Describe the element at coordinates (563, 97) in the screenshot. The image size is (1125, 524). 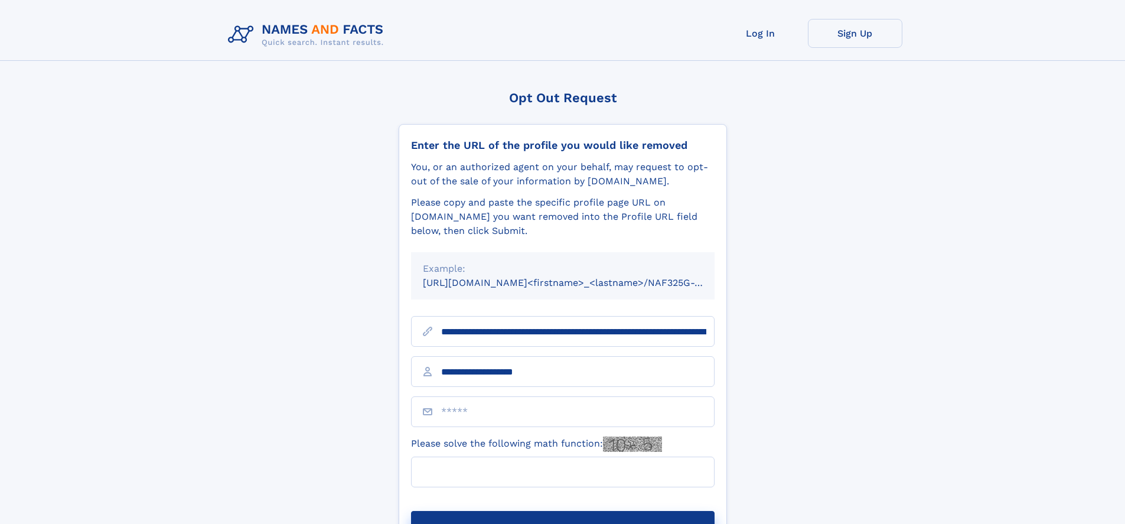
I see `div: Opt Out Request` at that location.